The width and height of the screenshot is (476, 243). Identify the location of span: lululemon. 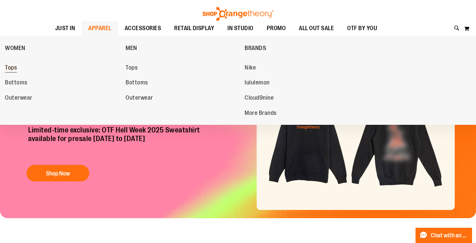
(257, 83).